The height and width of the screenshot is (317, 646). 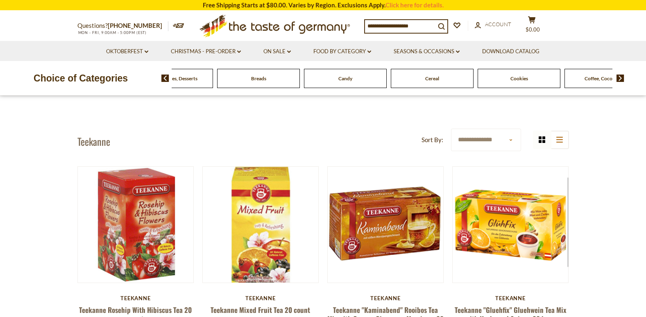 What do you see at coordinates (259, 78) in the screenshot?
I see `a: Breads` at bounding box center [259, 78].